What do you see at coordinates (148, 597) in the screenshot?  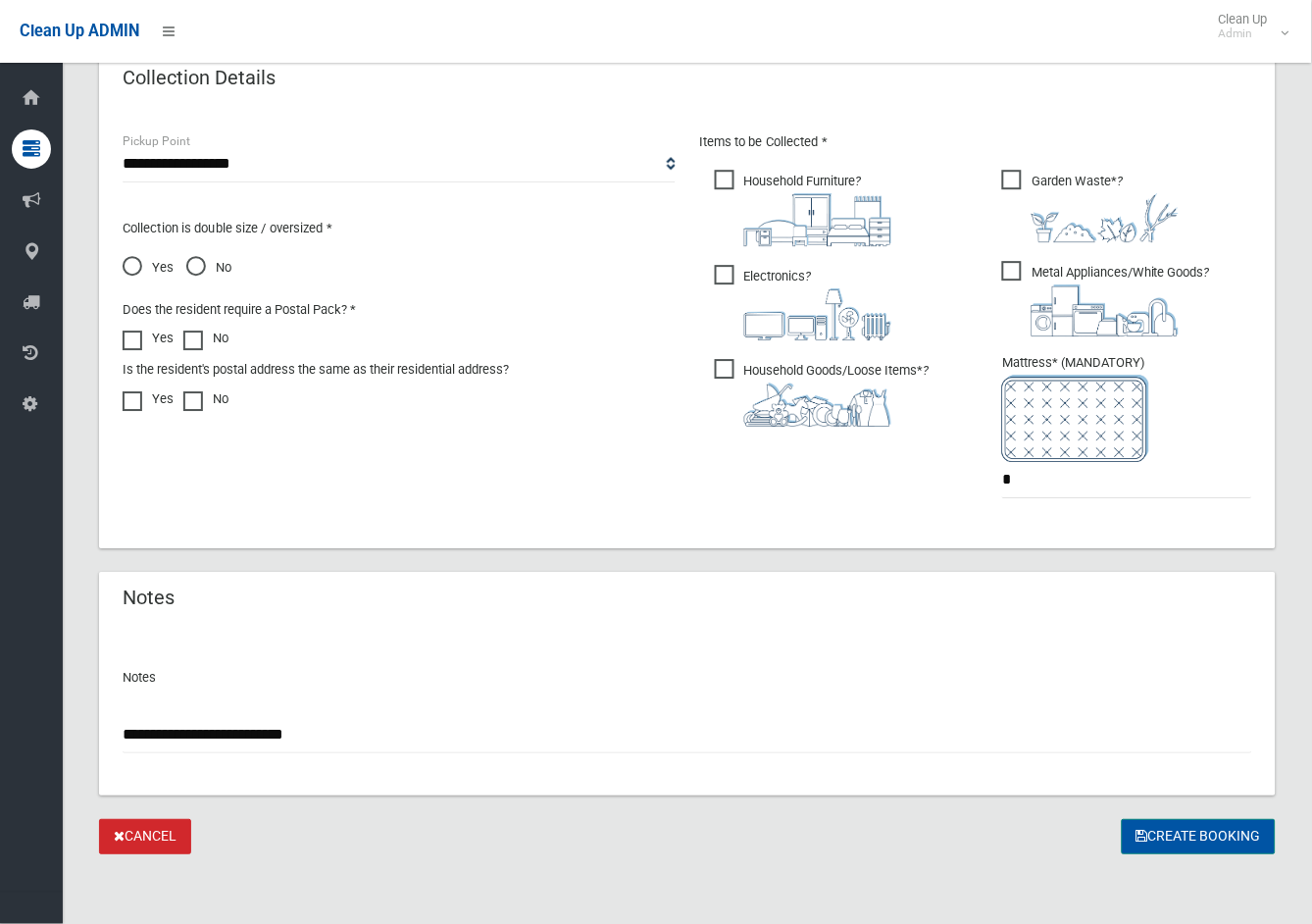 I see `header: Notes` at bounding box center [148, 597].